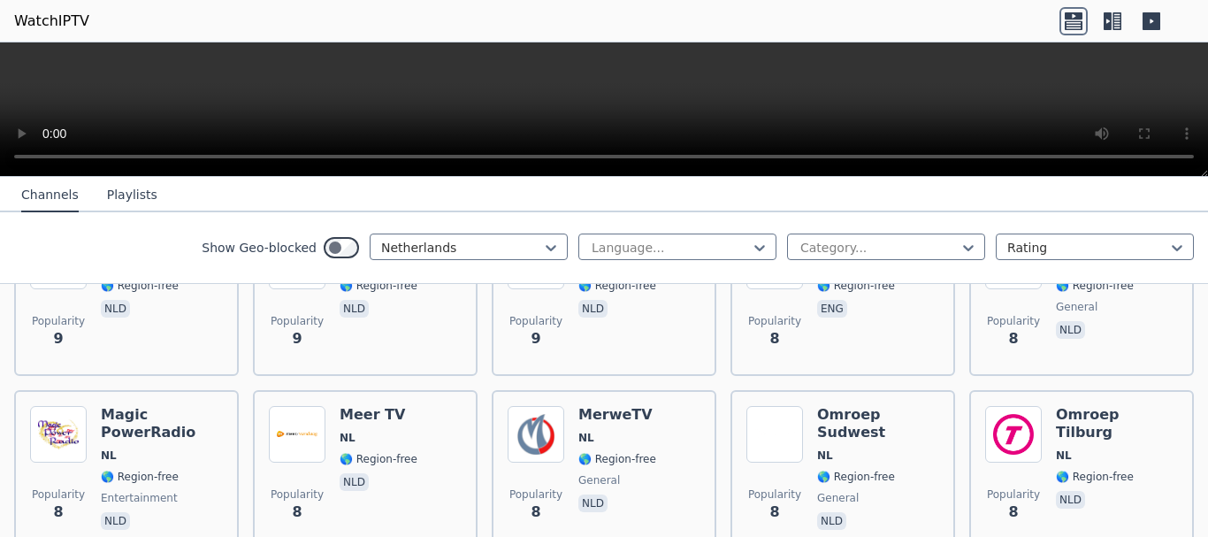 The image size is (1208, 537). Describe the element at coordinates (1014, 434) in the screenshot. I see `img: Omroep Tilburg` at that location.